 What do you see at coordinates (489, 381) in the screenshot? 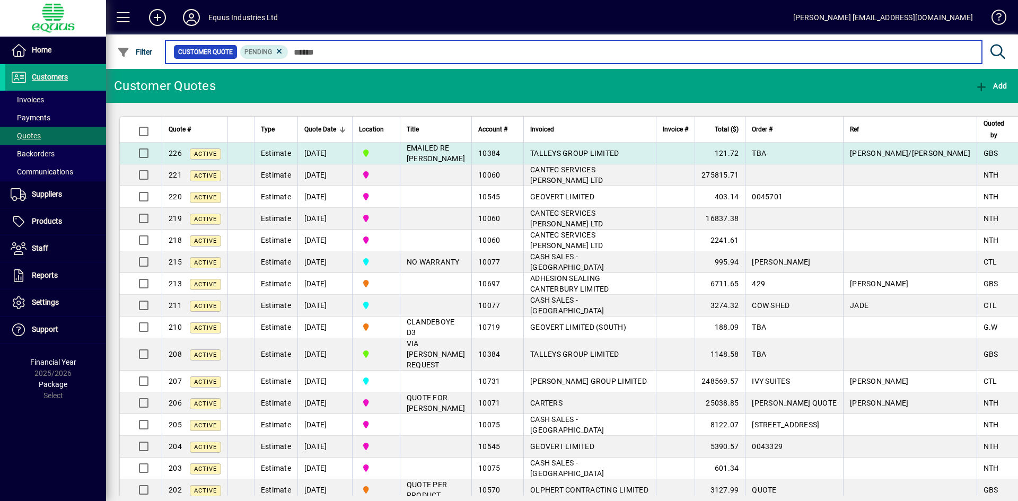
I see `span: 10731` at bounding box center [489, 381].